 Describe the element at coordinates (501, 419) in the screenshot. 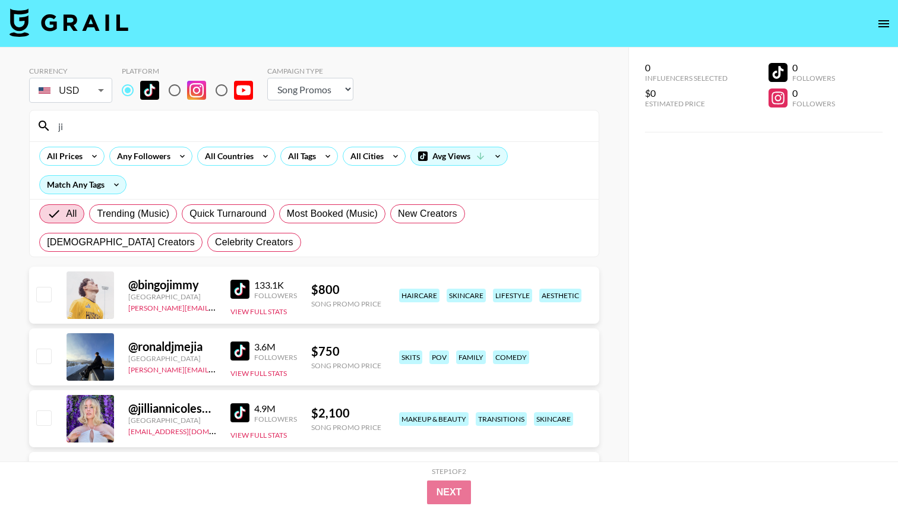

I see `div: transitions` at that location.